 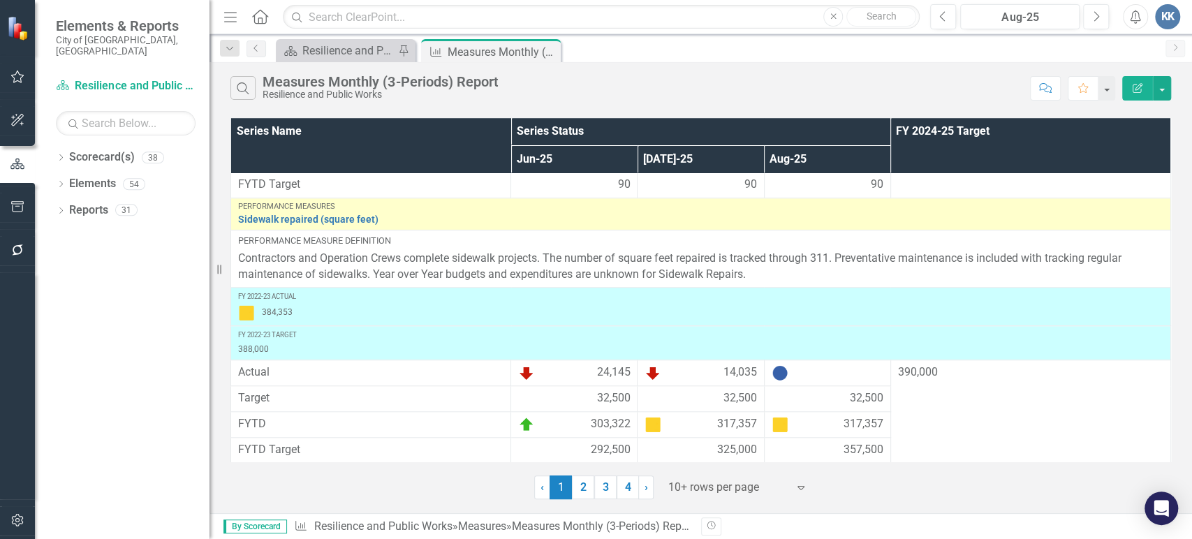 What do you see at coordinates (610, 450) in the screenshot?
I see `span: 292,500` at bounding box center [610, 450].